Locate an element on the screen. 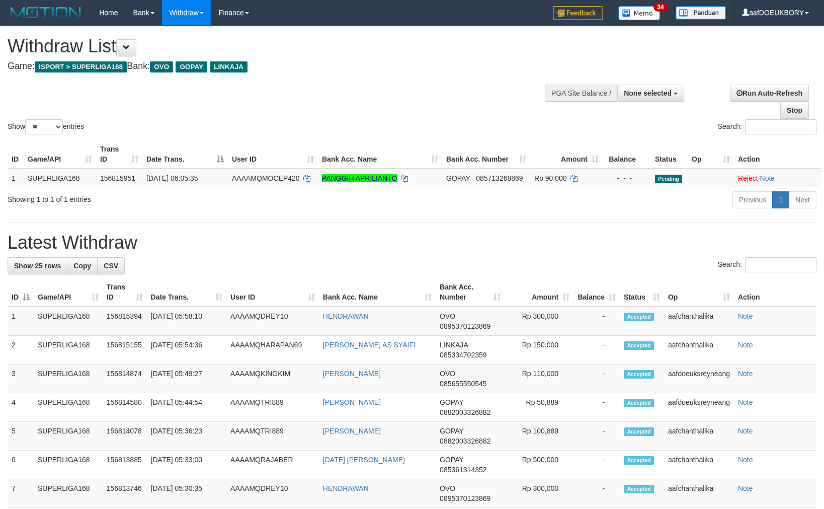 This screenshot has width=824, height=509. a: 1 is located at coordinates (781, 200).